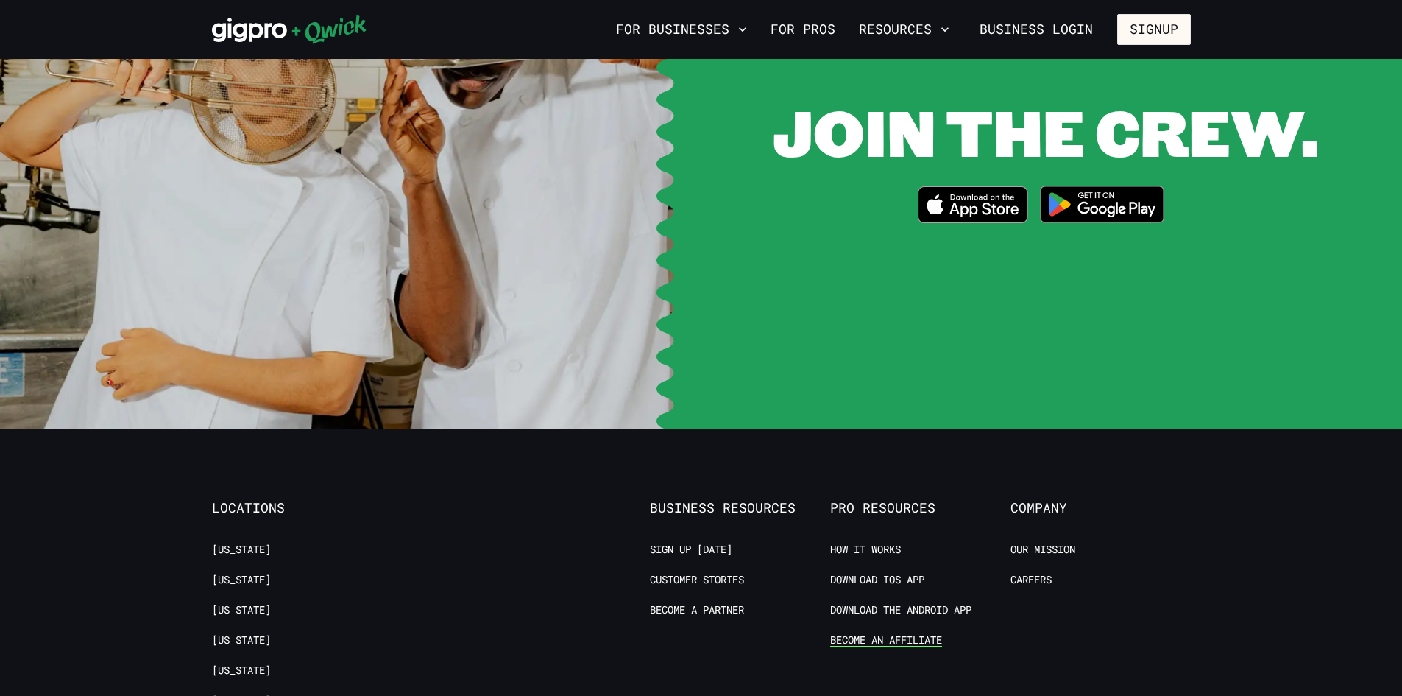 The image size is (1402, 696). Describe the element at coordinates (697, 609) in the screenshot. I see `a: Become a Partner` at that location.